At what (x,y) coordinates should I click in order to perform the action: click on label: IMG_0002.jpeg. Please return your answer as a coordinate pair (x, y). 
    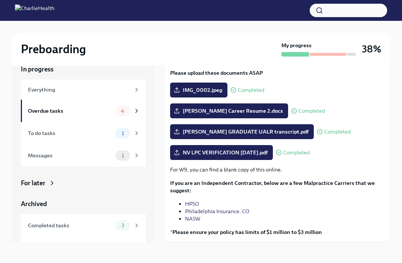
    Looking at the image, I should click on (199, 90).